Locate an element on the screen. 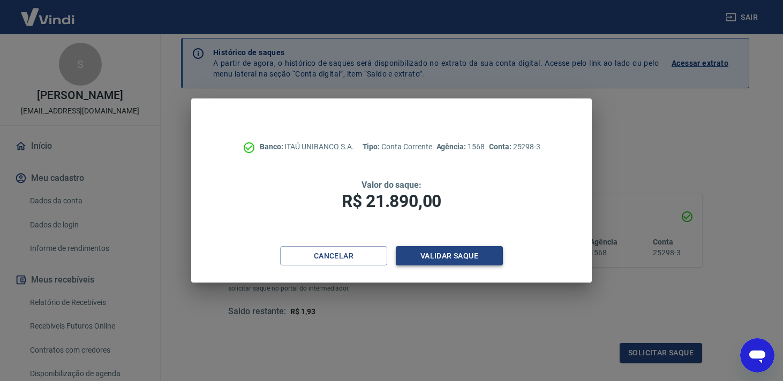 This screenshot has width=783, height=381. span: Valor do saque: is located at coordinates (391, 185).